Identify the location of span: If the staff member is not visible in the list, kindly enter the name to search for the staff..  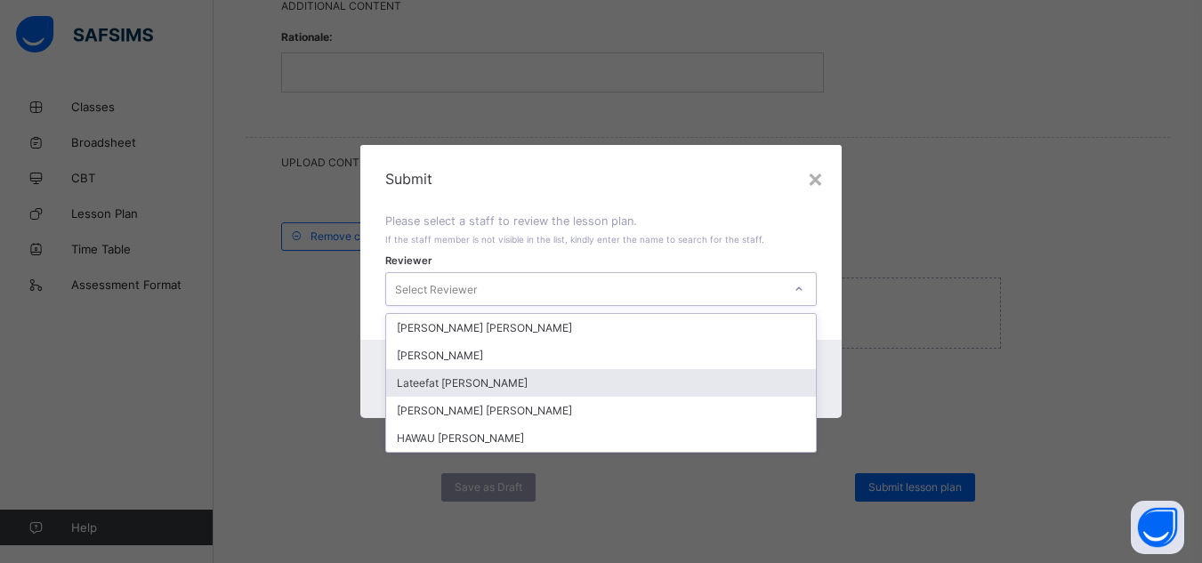
(575, 239).